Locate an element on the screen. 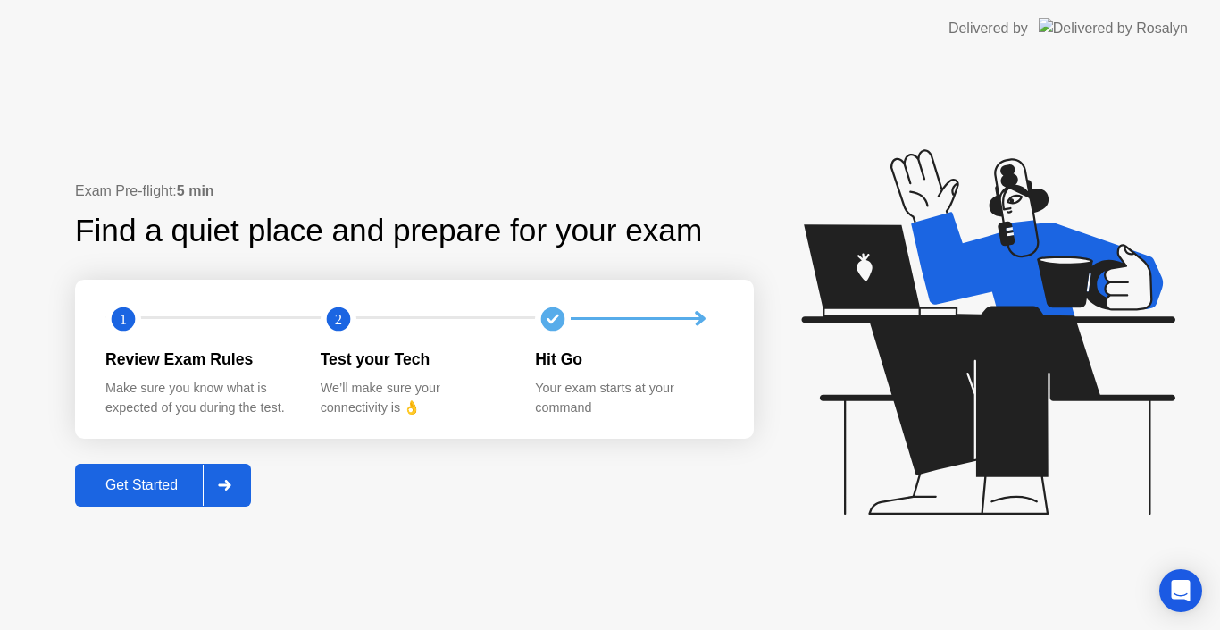  div: Find a quiet place and prepare for your exam is located at coordinates (389, 230).